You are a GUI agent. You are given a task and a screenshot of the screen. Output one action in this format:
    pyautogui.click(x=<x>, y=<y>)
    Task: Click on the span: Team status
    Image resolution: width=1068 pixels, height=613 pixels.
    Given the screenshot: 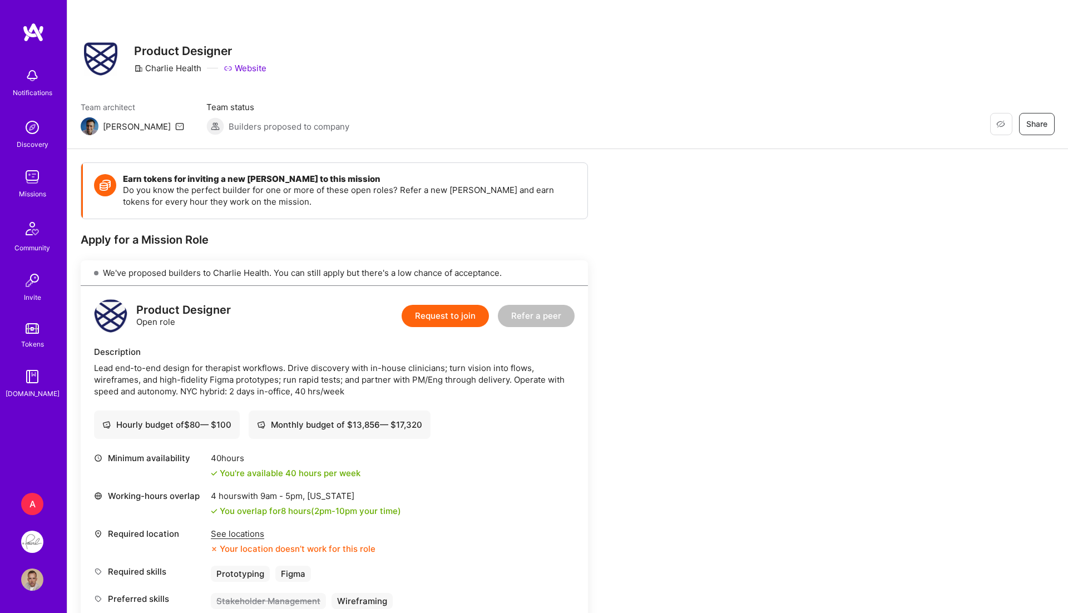 What is the action you would take?
    pyautogui.click(x=278, y=107)
    